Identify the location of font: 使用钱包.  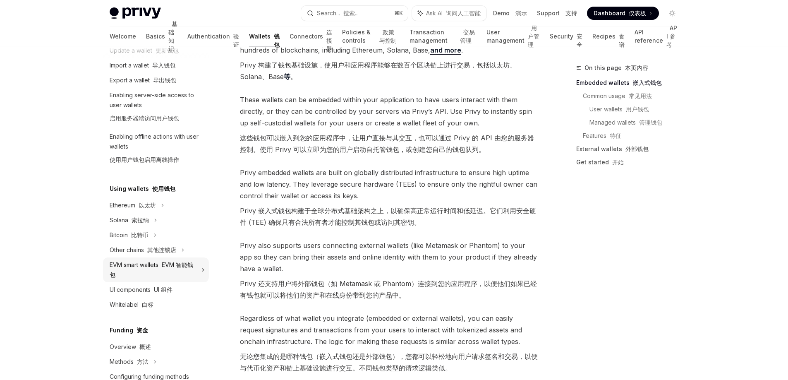
(164, 188).